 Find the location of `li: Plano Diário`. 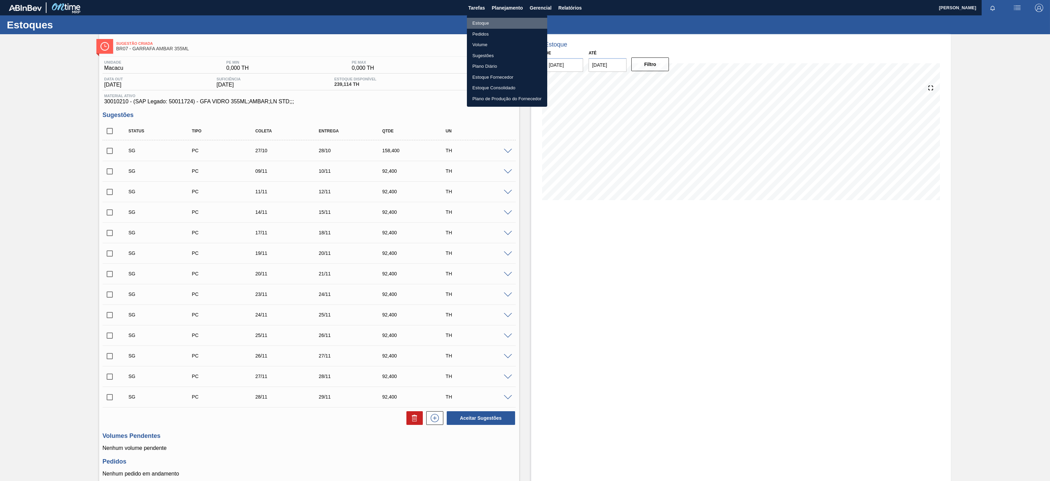

li: Plano Diário is located at coordinates (507, 66).